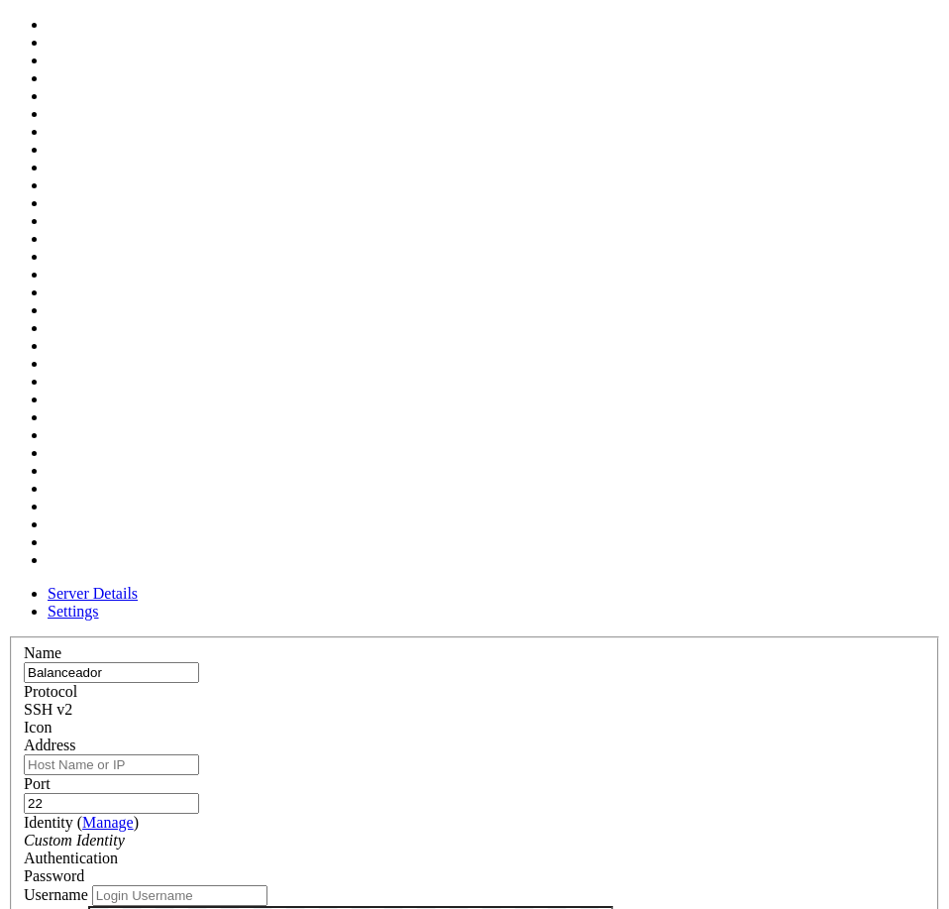 Image resolution: width=949 pixels, height=909 pixels. What do you see at coordinates (108, 822) in the screenshot?
I see `a: Manage` at bounding box center [108, 822].